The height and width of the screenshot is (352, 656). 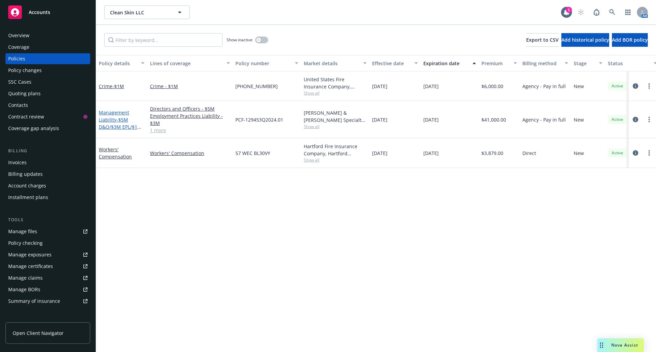 What do you see at coordinates (122, 63) in the screenshot?
I see `button: Policy details` at bounding box center [122, 63].